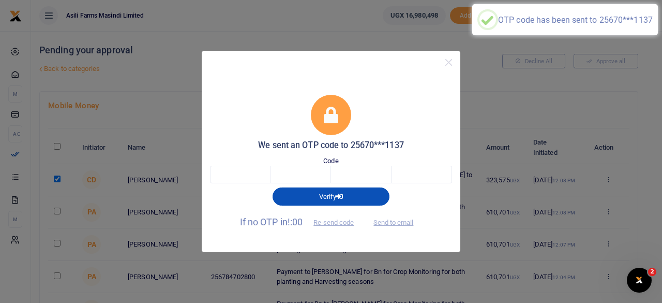  Describe the element at coordinates (301, 221) in the screenshot. I see `span: If no OTP in` at that location.